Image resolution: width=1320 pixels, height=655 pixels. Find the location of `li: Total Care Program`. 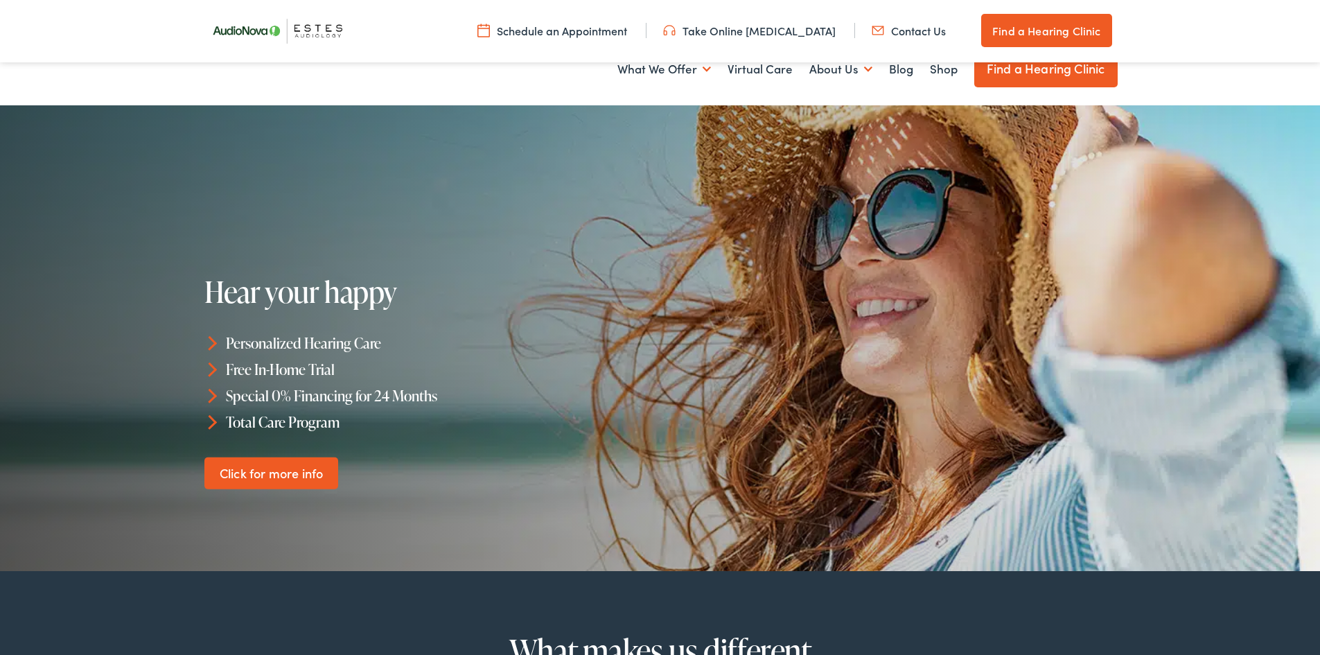

li: Total Care Program is located at coordinates (435, 421).